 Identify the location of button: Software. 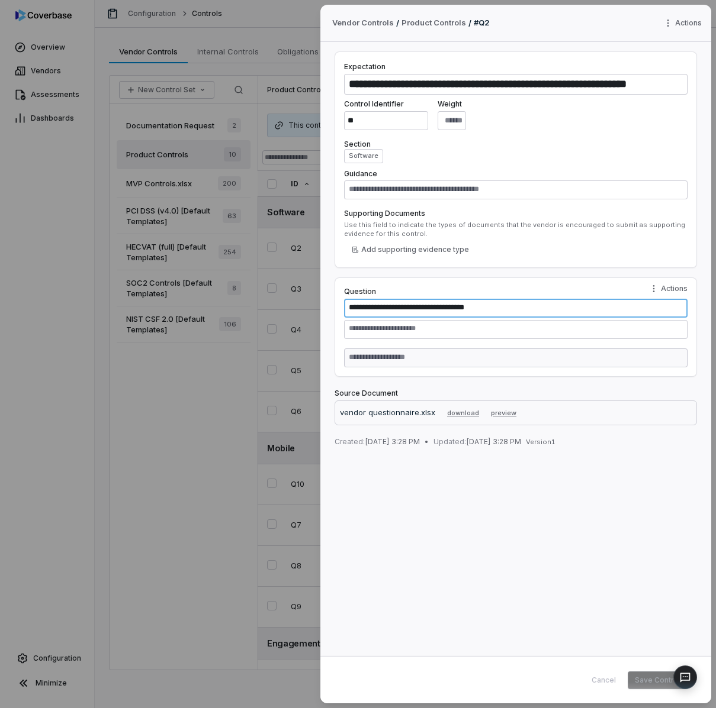
(363, 156).